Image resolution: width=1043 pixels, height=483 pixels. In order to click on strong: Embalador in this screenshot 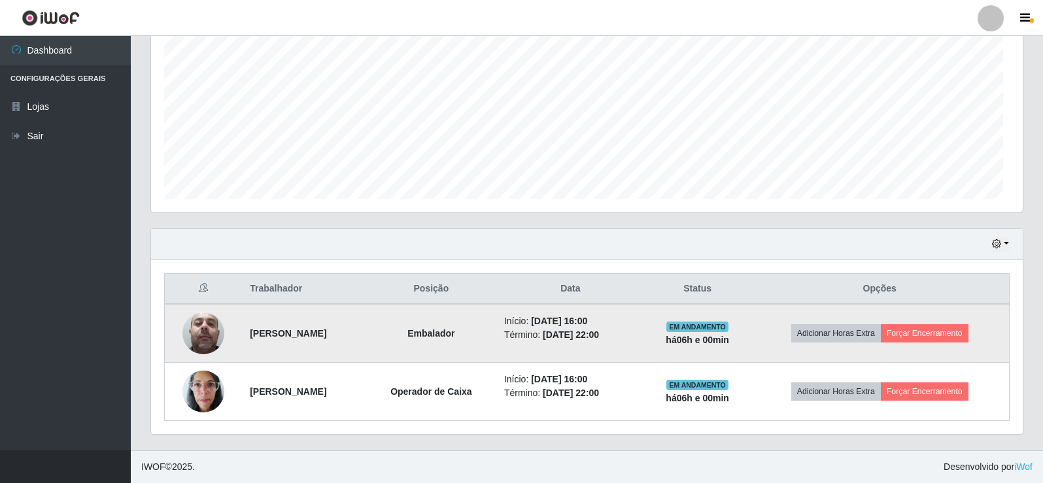, I will do `click(431, 333)`.